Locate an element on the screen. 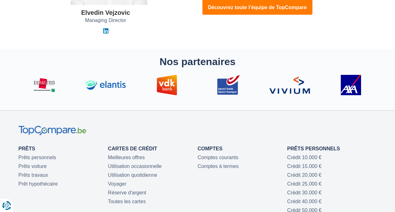 The height and width of the screenshot is (212, 395). a: Crédit 25.000 € is located at coordinates (304, 183).